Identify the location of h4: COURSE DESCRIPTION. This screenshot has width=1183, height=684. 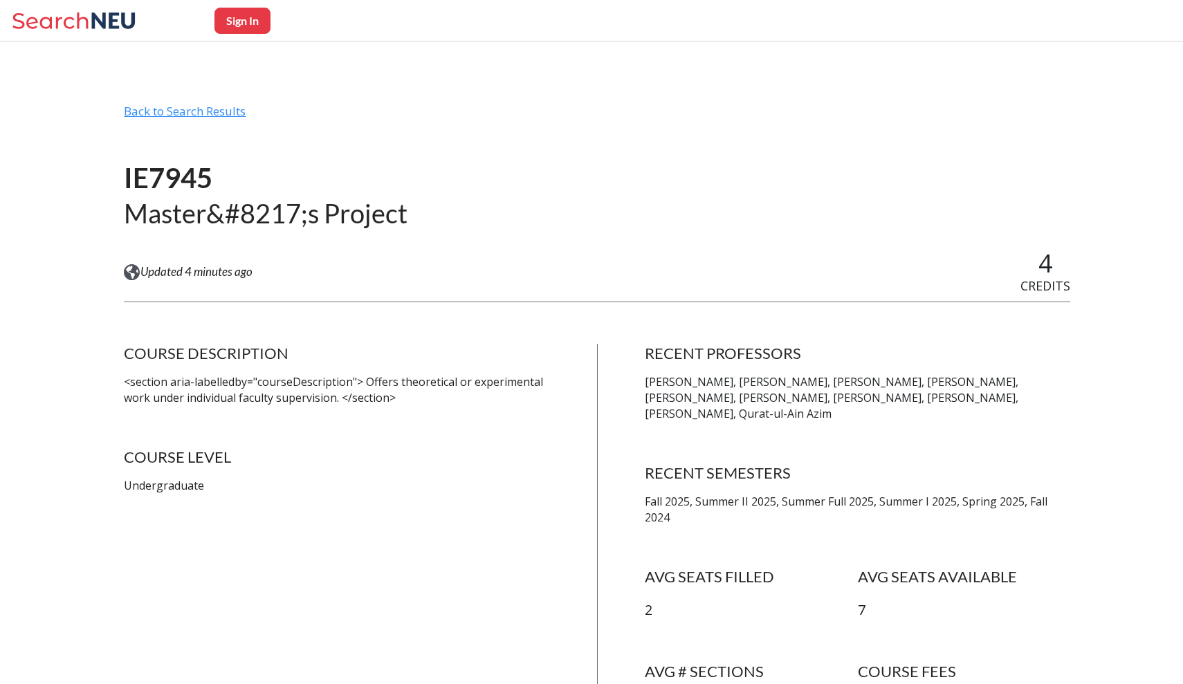
(337, 353).